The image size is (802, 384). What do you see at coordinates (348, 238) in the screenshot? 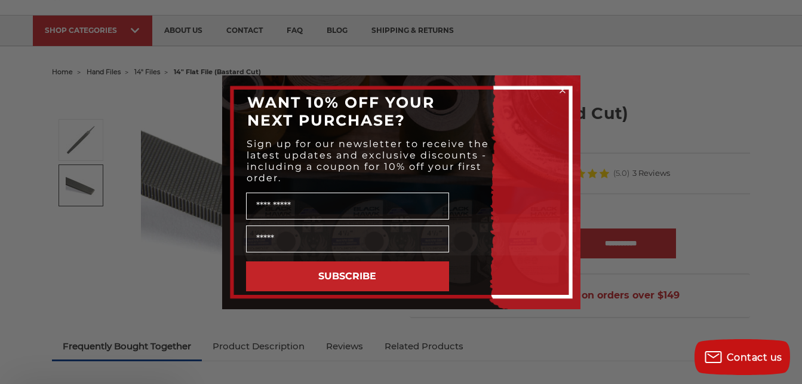
I see `input: Email` at bounding box center [348, 238].